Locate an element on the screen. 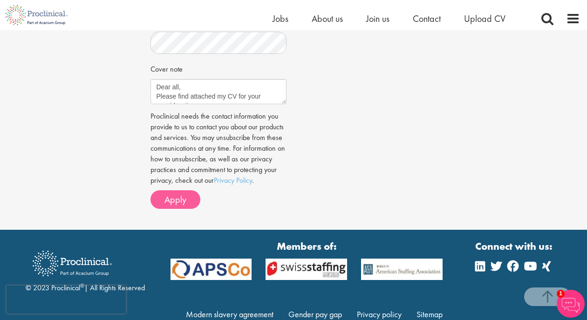 This screenshot has height=320, width=587. span: Upload CV is located at coordinates (484, 19).